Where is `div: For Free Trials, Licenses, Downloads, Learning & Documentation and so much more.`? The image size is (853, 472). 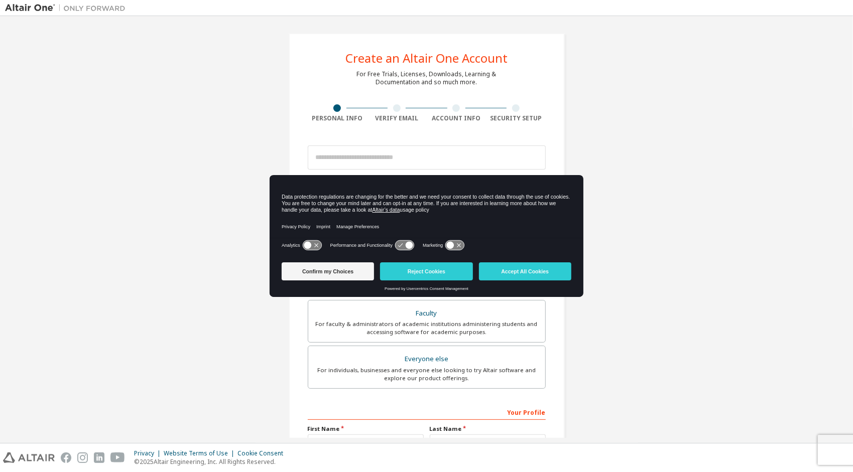
div: For Free Trials, Licenses, Downloads, Learning & Documentation and so much more. is located at coordinates (427, 78).